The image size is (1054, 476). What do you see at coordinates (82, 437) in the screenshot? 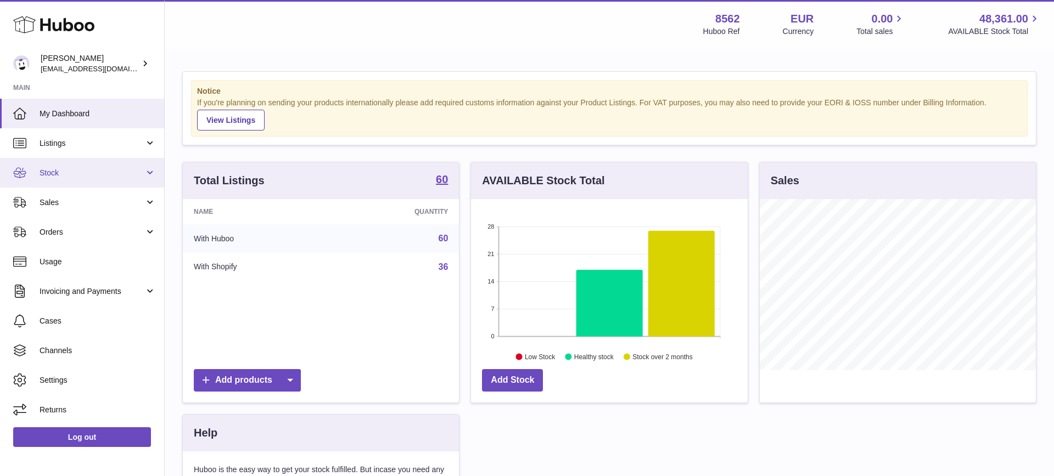
I see `a: Log out` at bounding box center [82, 437].